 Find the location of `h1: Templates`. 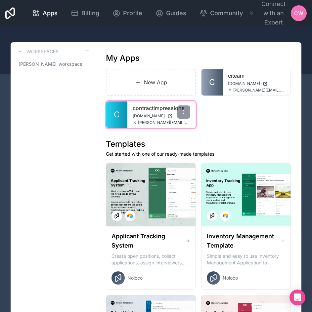

h1: Templates is located at coordinates (198, 144).